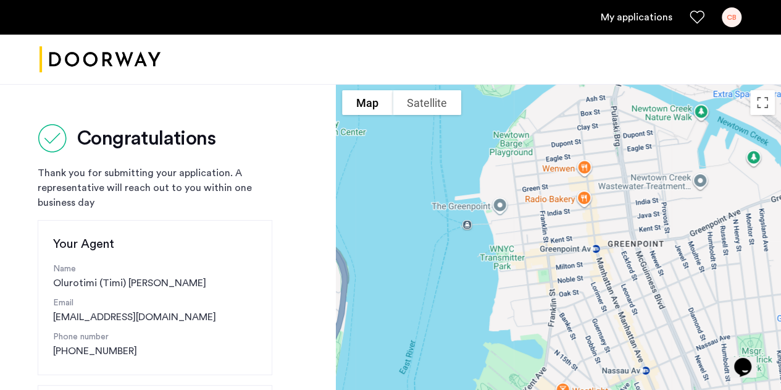  Describe the element at coordinates (155, 244) in the screenshot. I see `h3: Your Agent` at that location.